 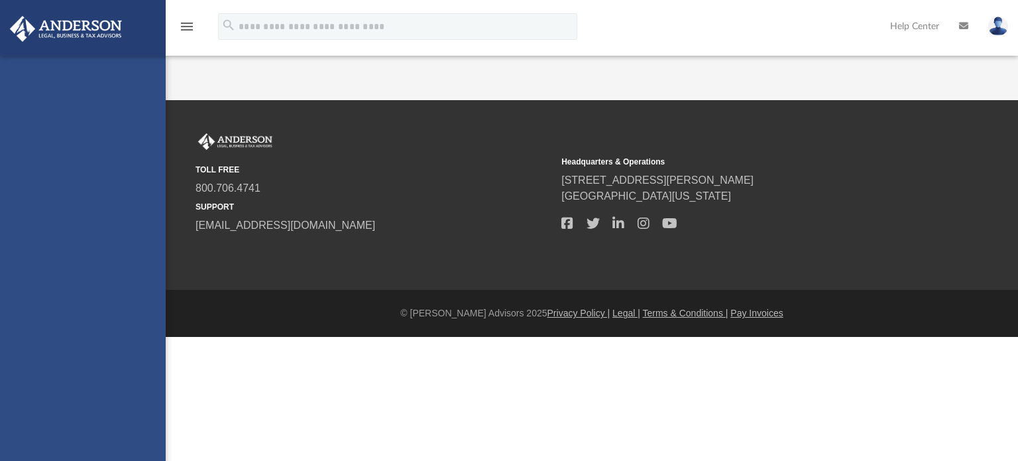 What do you see at coordinates (998, 26) in the screenshot?
I see `img: User Pic` at bounding box center [998, 26].